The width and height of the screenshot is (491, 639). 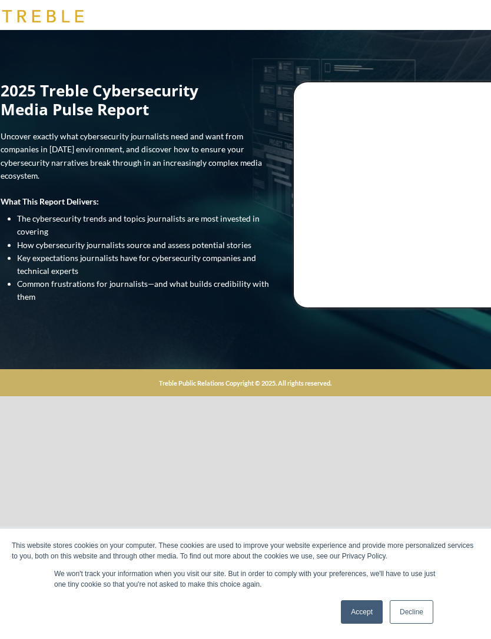 What do you see at coordinates (134, 245) in the screenshot?
I see `span: How cybersecurity journalists source and assess potential stories` at bounding box center [134, 245].